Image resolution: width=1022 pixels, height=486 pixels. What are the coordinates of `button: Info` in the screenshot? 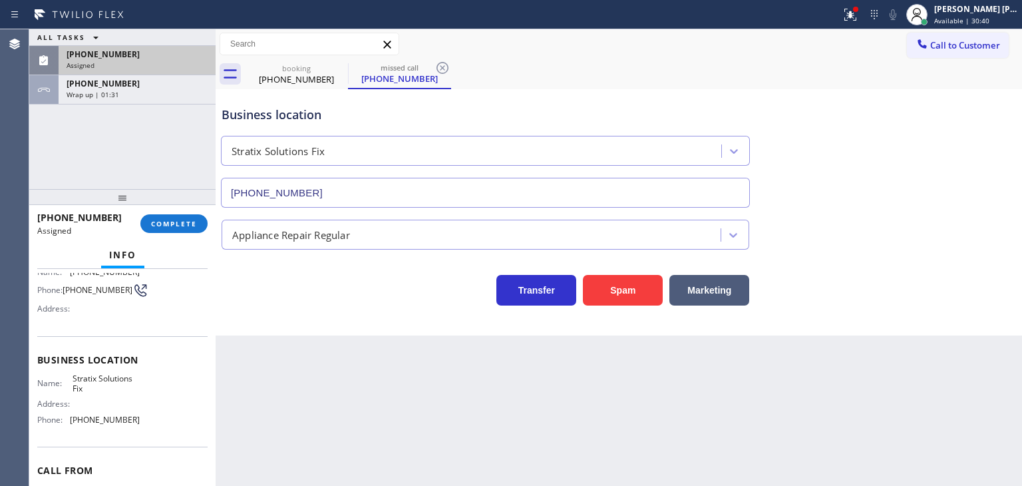 It's located at (122, 255).